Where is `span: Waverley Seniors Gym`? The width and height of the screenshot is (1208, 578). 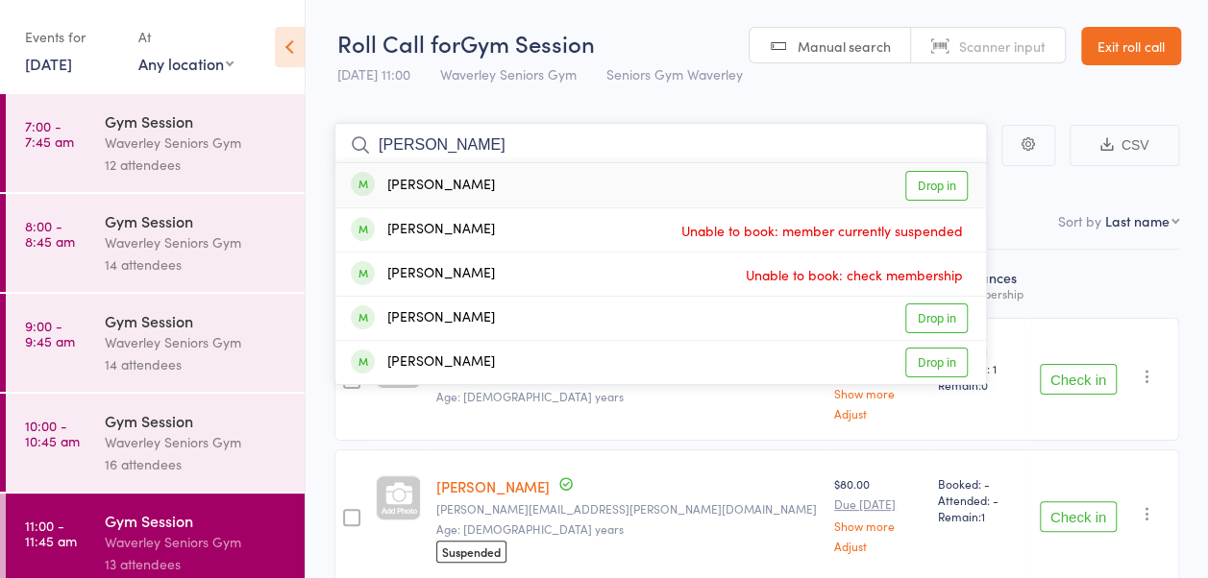
span: Waverley Seniors Gym is located at coordinates (508, 74).